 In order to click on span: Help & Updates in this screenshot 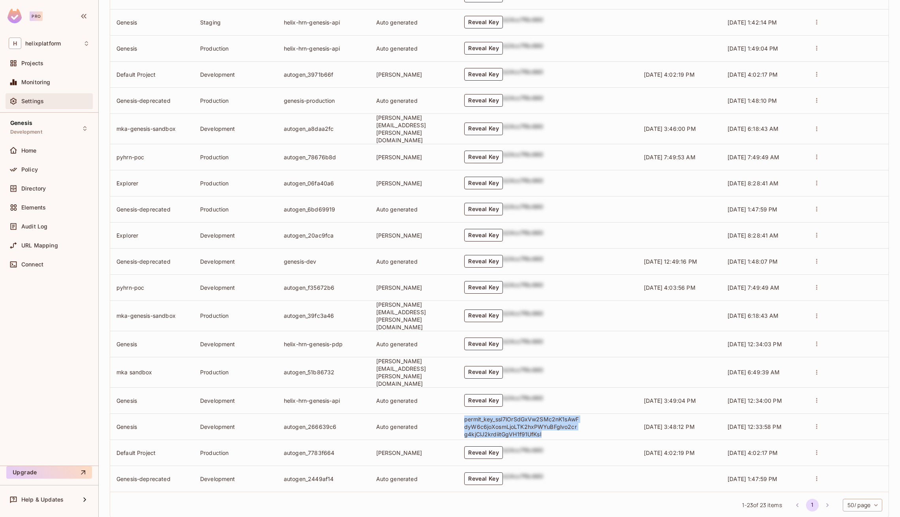, I will do `click(42, 499)`.